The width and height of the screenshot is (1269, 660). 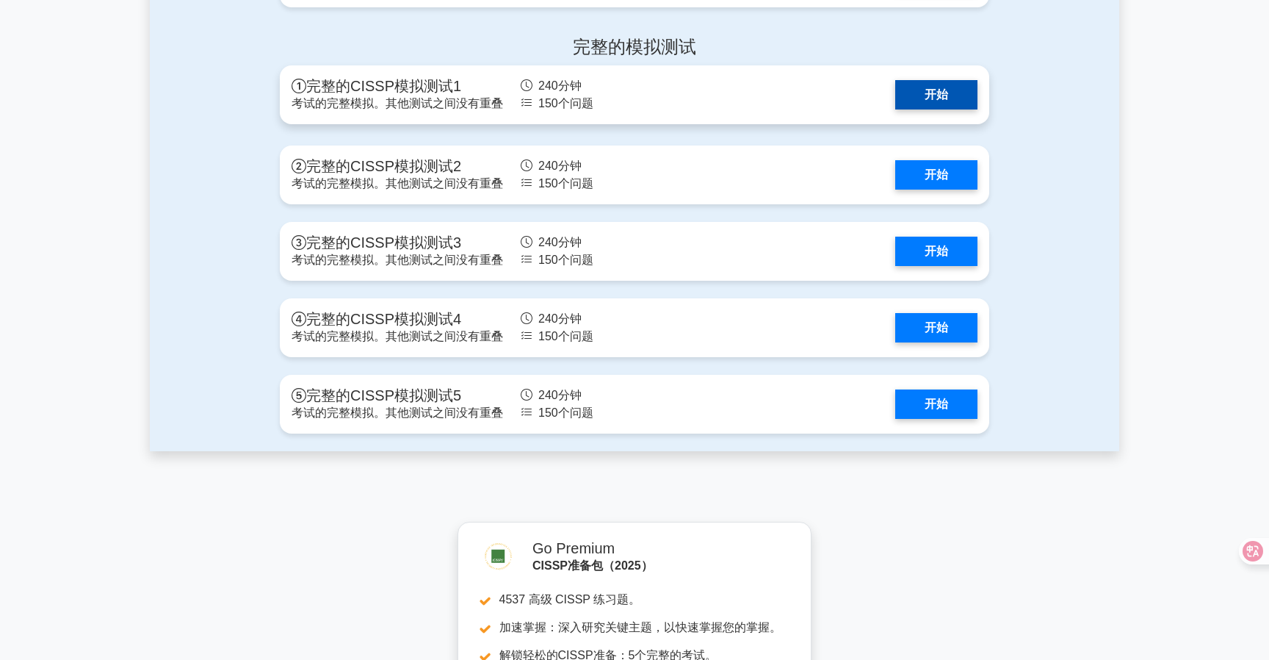 What do you see at coordinates (635, 47) in the screenshot?
I see `h4: 完整的模拟测试` at bounding box center [635, 47].